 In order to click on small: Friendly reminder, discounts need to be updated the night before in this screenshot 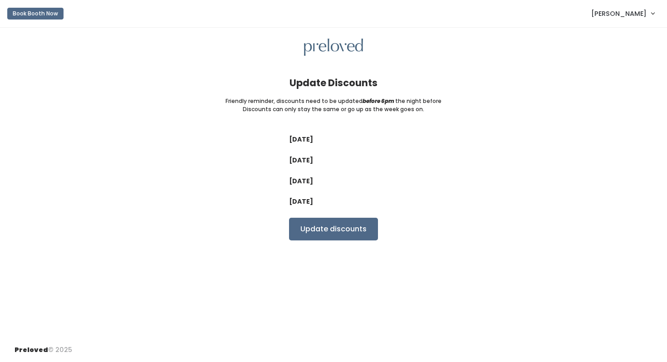, I will do `click(334, 101)`.